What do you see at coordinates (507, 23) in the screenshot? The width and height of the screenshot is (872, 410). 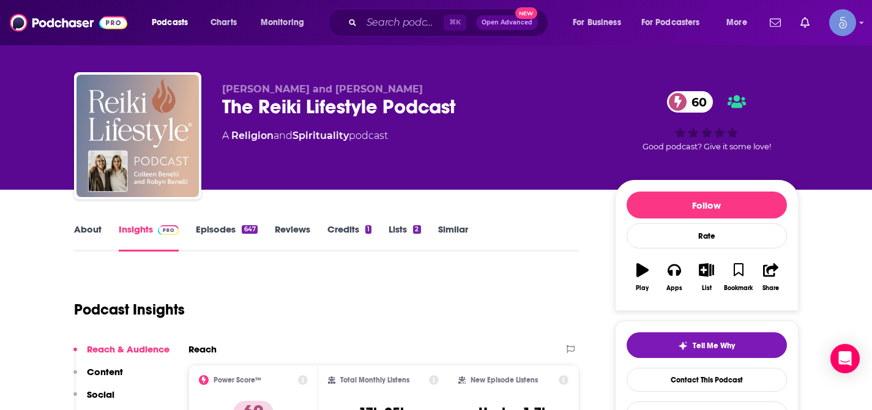 I see `button: Open AdvancedNew` at bounding box center [507, 23].